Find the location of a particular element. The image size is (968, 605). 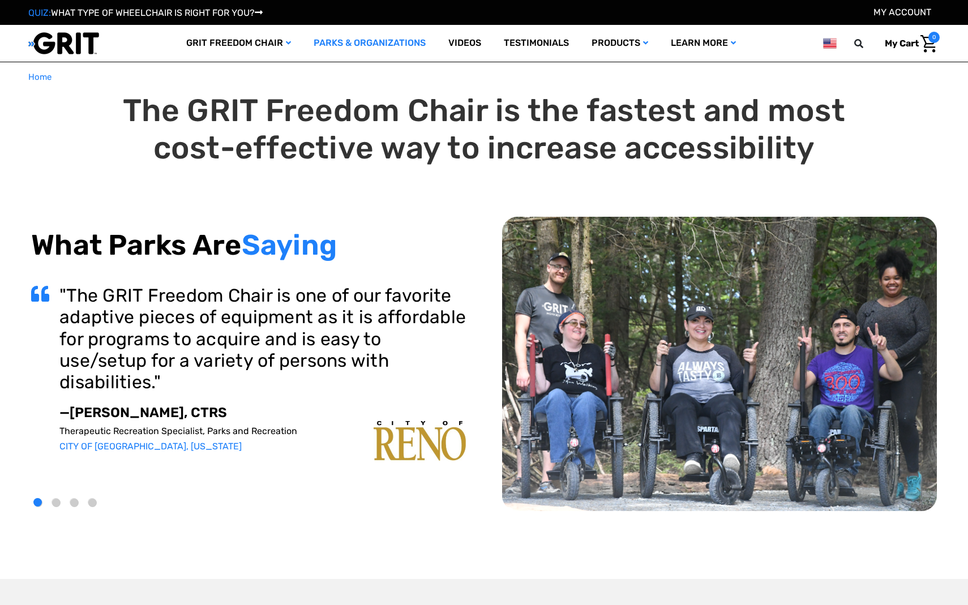

a: QUIZ:WHAT TYPE OF WHEELCHAIR IS RIGHT FOR YOU? is located at coordinates (146, 12).